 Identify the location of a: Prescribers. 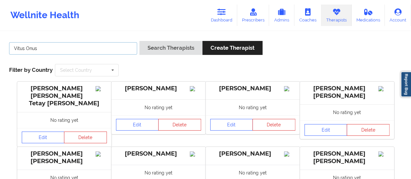
(253, 15).